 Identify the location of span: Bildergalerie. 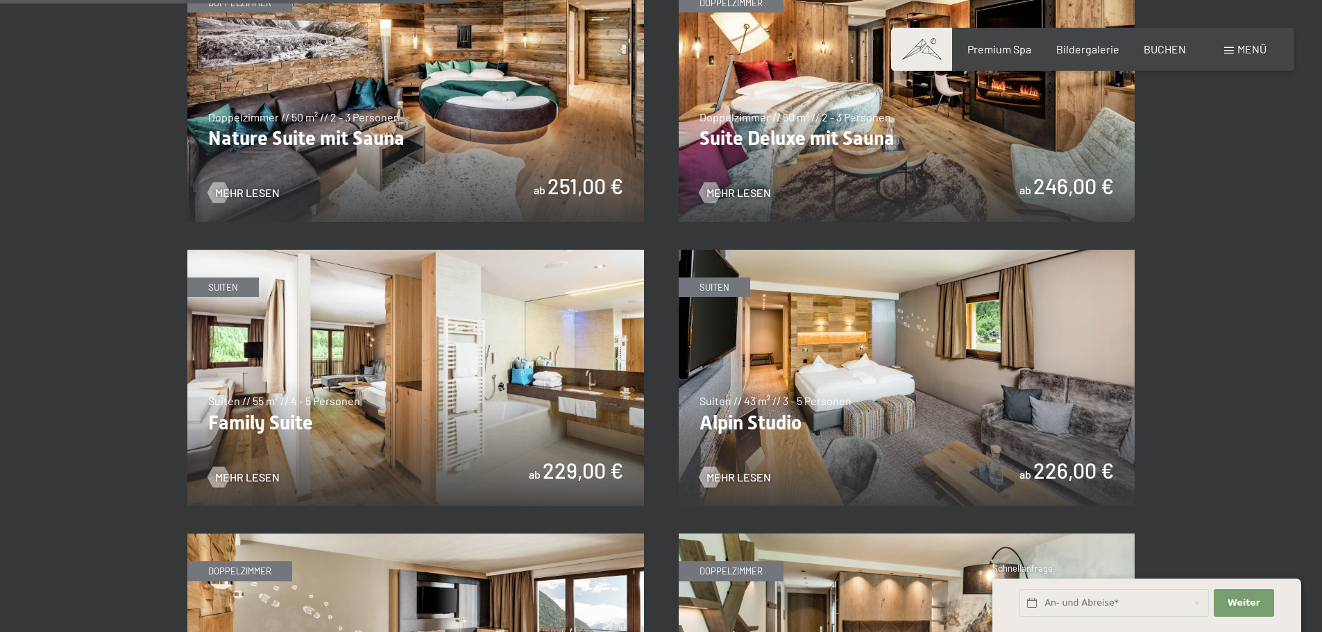
(1087, 49).